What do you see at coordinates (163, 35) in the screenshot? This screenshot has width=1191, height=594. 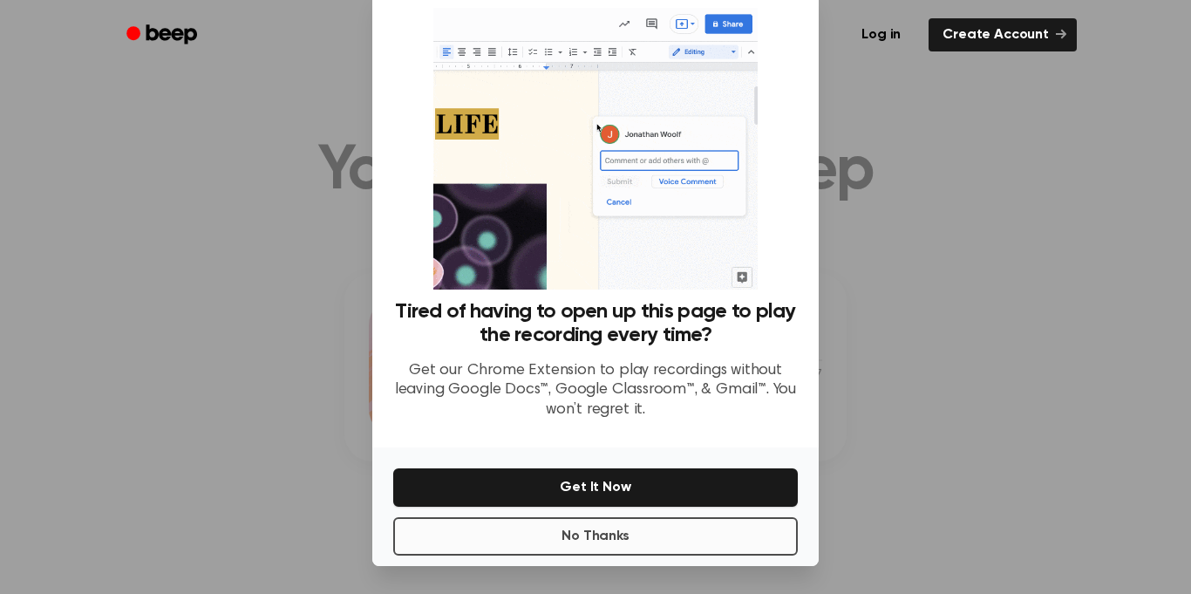 I see `a: Beep` at bounding box center [163, 35].